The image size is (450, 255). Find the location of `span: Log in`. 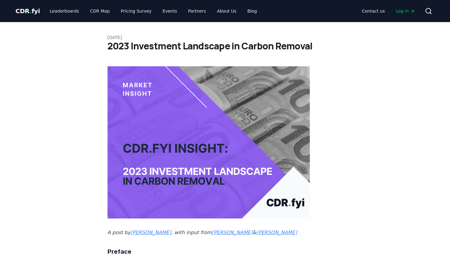

span: Log in is located at coordinates (406, 11).